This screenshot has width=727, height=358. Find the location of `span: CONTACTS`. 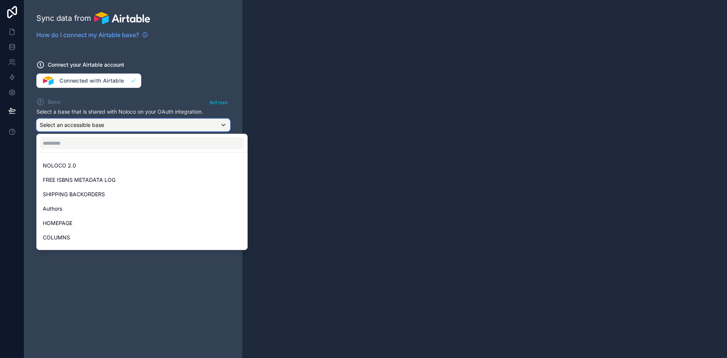

span: CONTACTS is located at coordinates (58, 252).